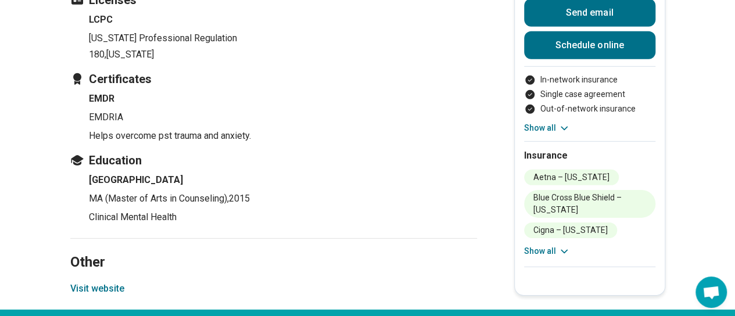  Describe the element at coordinates (283, 136) in the screenshot. I see `p: Helps overcome pst trauma and anxiety.` at that location.